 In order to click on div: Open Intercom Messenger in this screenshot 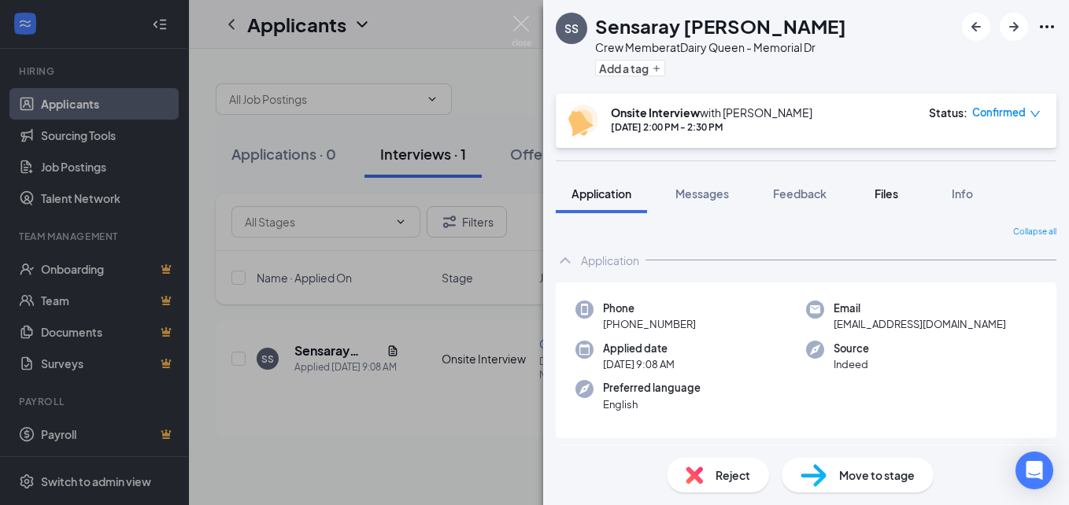, I will do `click(1034, 471)`.